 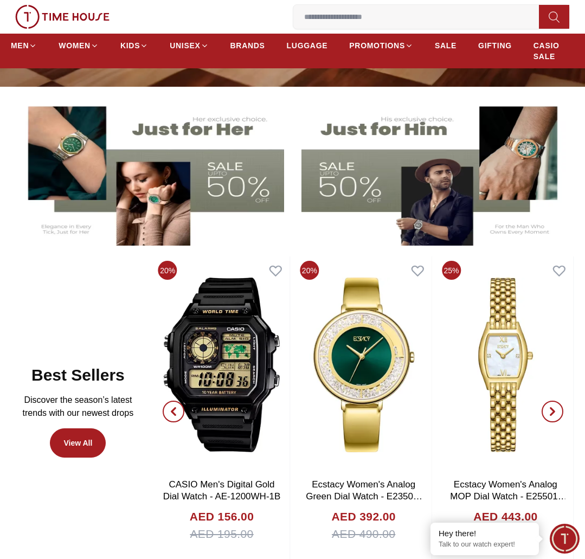 What do you see at coordinates (78, 406) in the screenshot?
I see `p: Discover the season’s latest trends with our newest drops` at bounding box center [78, 406].